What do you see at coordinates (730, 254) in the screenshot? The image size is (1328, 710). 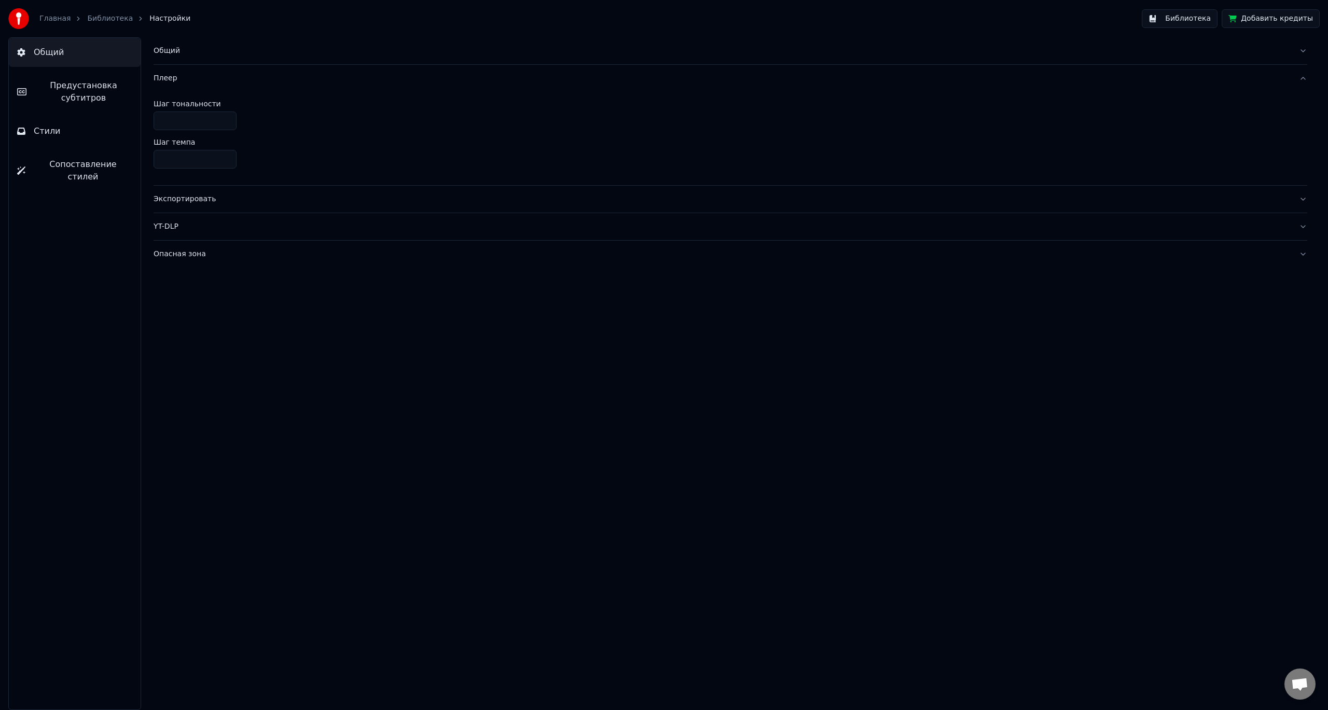 I see `button: Опасная зона` at bounding box center [730, 254].